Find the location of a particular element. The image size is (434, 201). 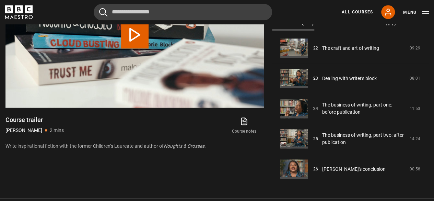

a: BBC Maestro is located at coordinates (19, 12).